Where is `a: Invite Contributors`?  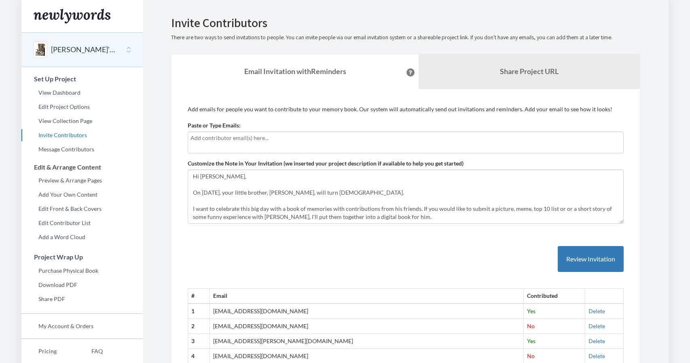 a: Invite Contributors is located at coordinates (82, 135).